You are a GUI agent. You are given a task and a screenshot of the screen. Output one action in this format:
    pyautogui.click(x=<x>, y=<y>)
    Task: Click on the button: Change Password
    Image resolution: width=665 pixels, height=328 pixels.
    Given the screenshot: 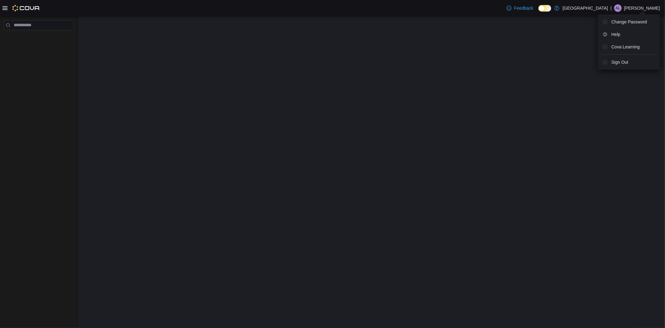 What is the action you would take?
    pyautogui.click(x=629, y=22)
    